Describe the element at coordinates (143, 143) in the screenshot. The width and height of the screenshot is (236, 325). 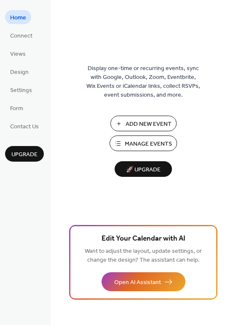
I see `button: Manage Events` at that location.